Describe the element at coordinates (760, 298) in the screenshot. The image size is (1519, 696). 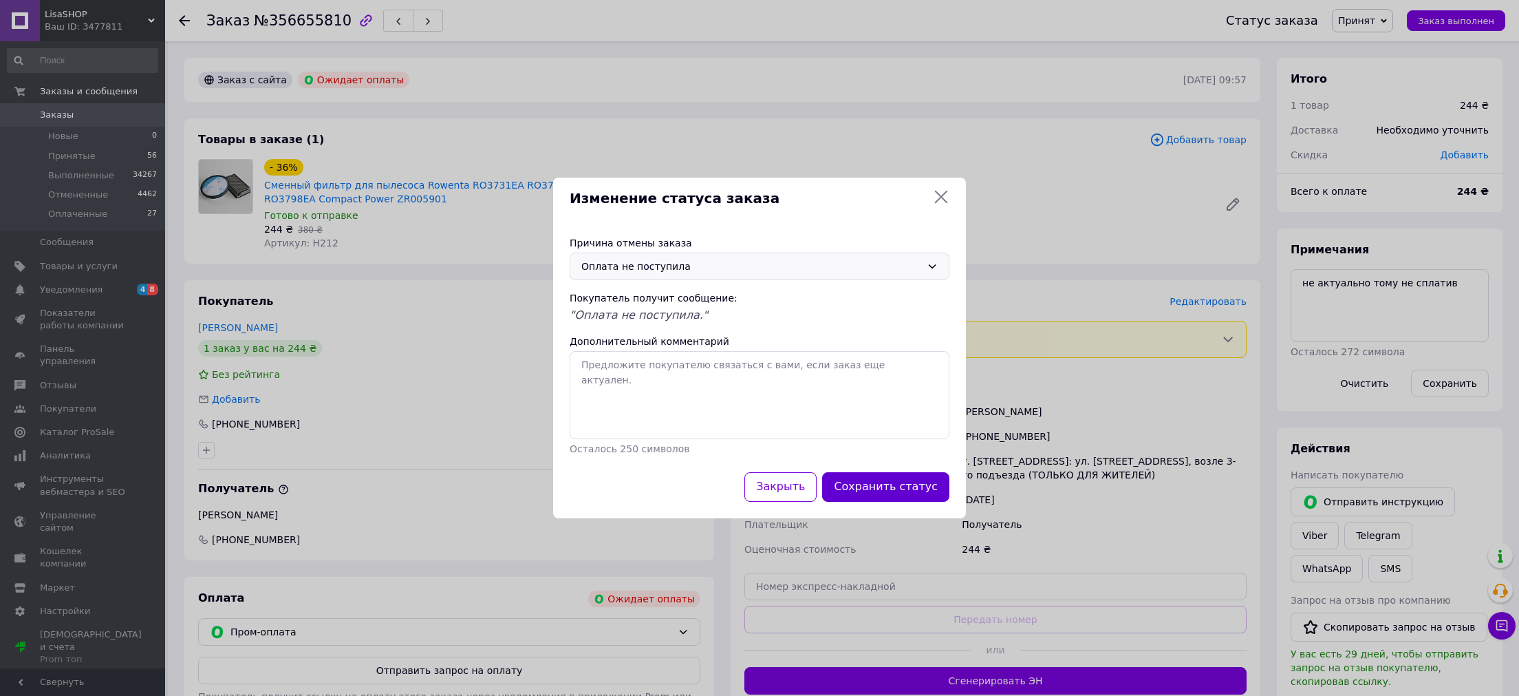
I see `div: Покупатель получит сообщение:` at that location.